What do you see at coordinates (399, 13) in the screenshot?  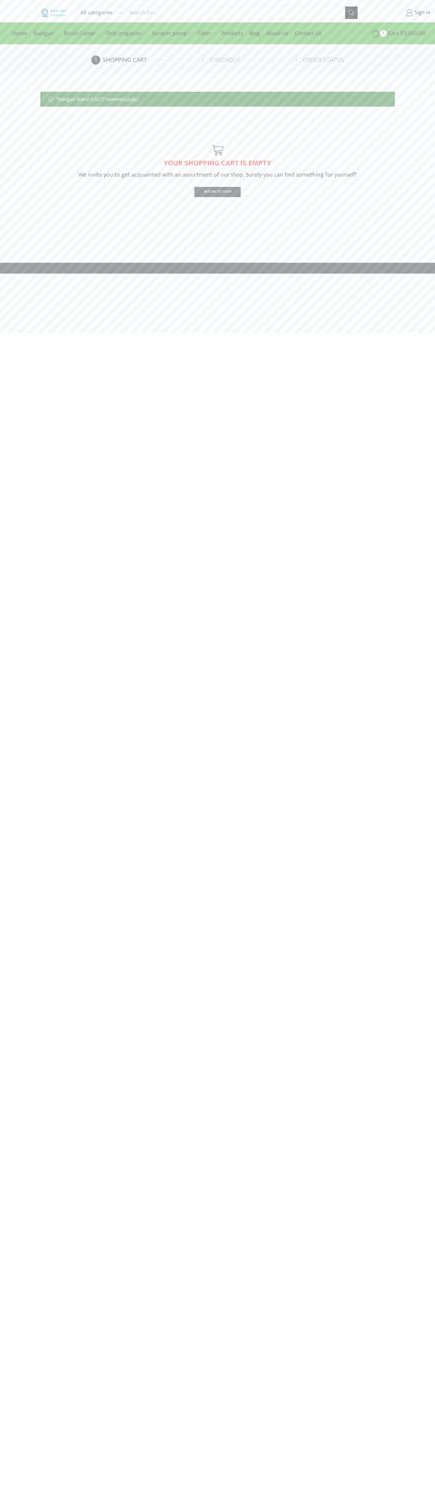 I see `a: Sign in` at bounding box center [399, 13].